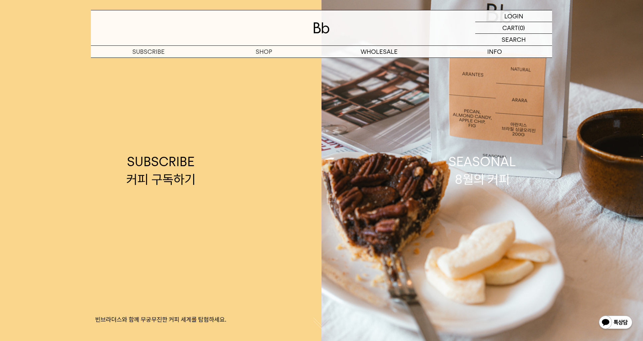 Image resolution: width=643 pixels, height=341 pixels. Describe the element at coordinates (148, 51) in the screenshot. I see `a: SUBSCRIBE` at that location.